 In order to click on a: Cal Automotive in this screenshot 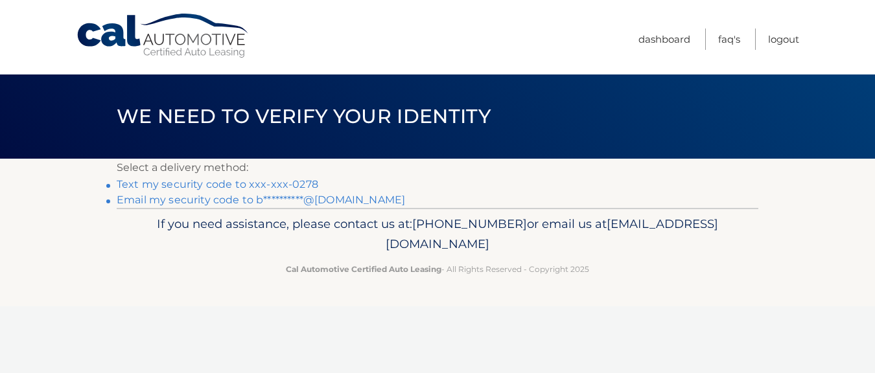, I will do `click(163, 36)`.